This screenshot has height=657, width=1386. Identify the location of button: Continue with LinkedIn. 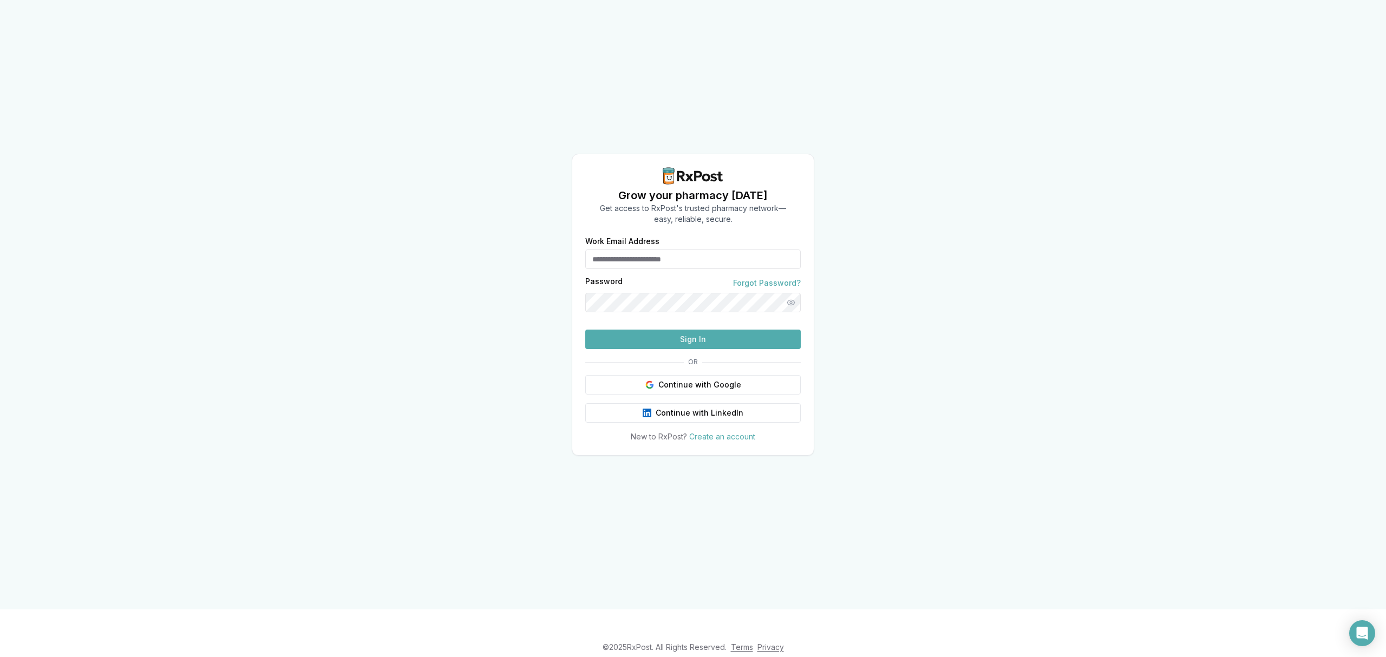
(693, 413).